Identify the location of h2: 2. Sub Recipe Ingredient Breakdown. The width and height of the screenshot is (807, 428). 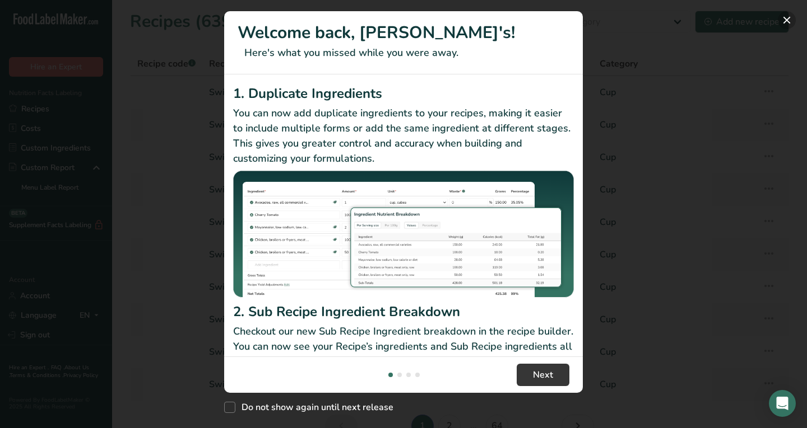
(403, 312).